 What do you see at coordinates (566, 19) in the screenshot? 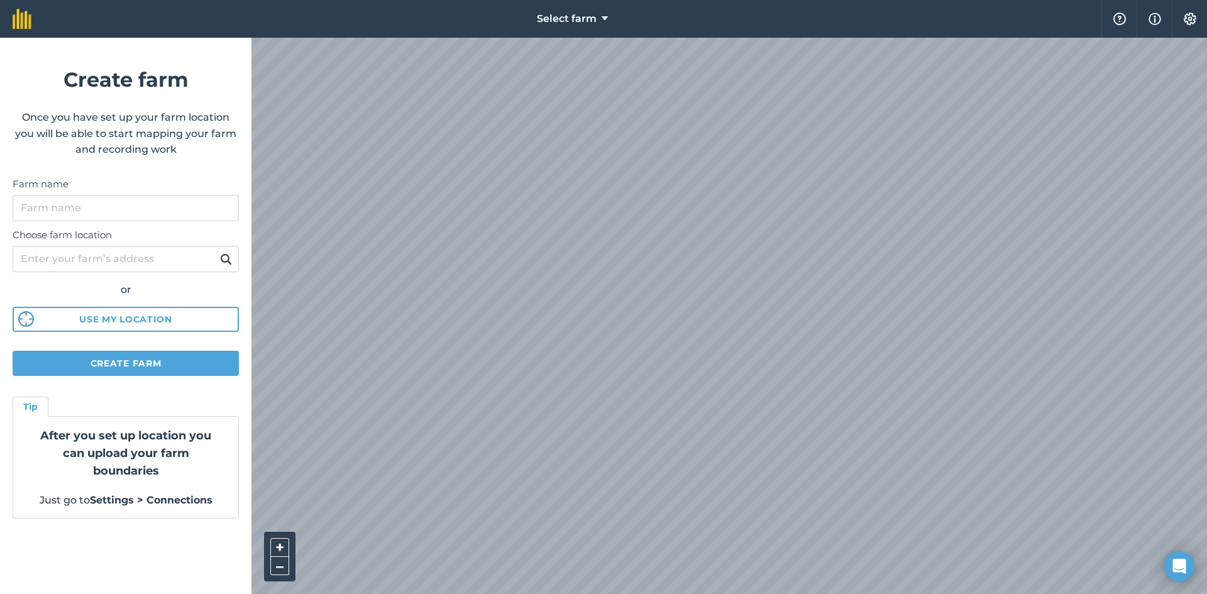
I see `span: Select farm` at bounding box center [566, 19].